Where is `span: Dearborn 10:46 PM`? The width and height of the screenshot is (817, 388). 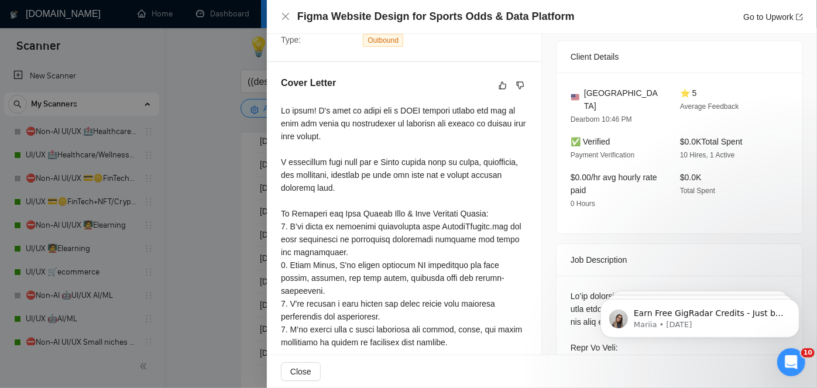 span: Dearborn 10:46 PM is located at coordinates (601, 119).